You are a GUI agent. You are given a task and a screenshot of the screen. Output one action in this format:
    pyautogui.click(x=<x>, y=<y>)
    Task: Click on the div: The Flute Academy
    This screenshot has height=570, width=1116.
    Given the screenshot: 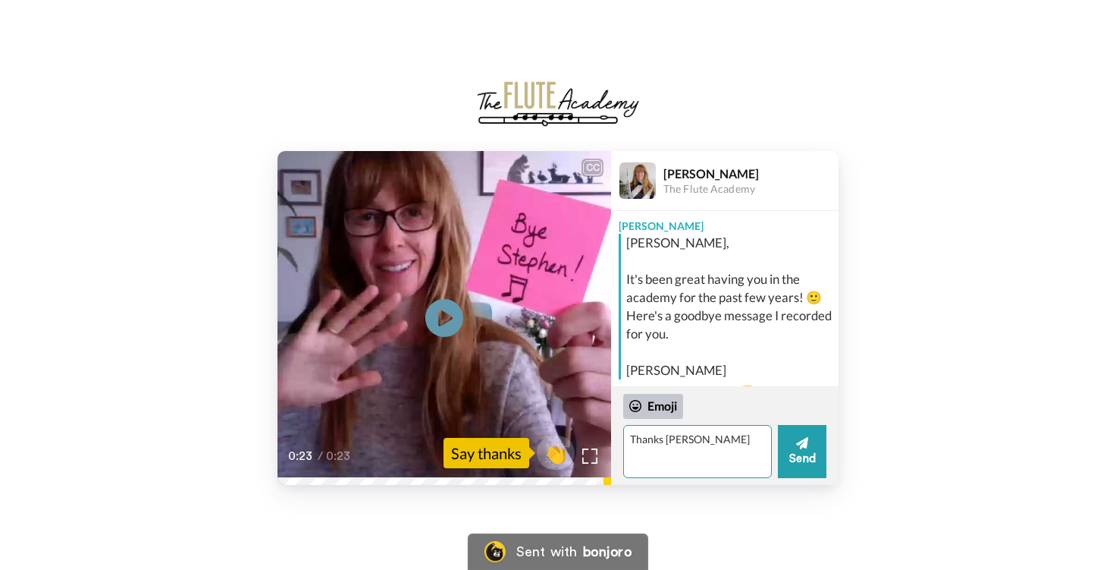 What is the action you would take?
    pyautogui.click(x=751, y=189)
    